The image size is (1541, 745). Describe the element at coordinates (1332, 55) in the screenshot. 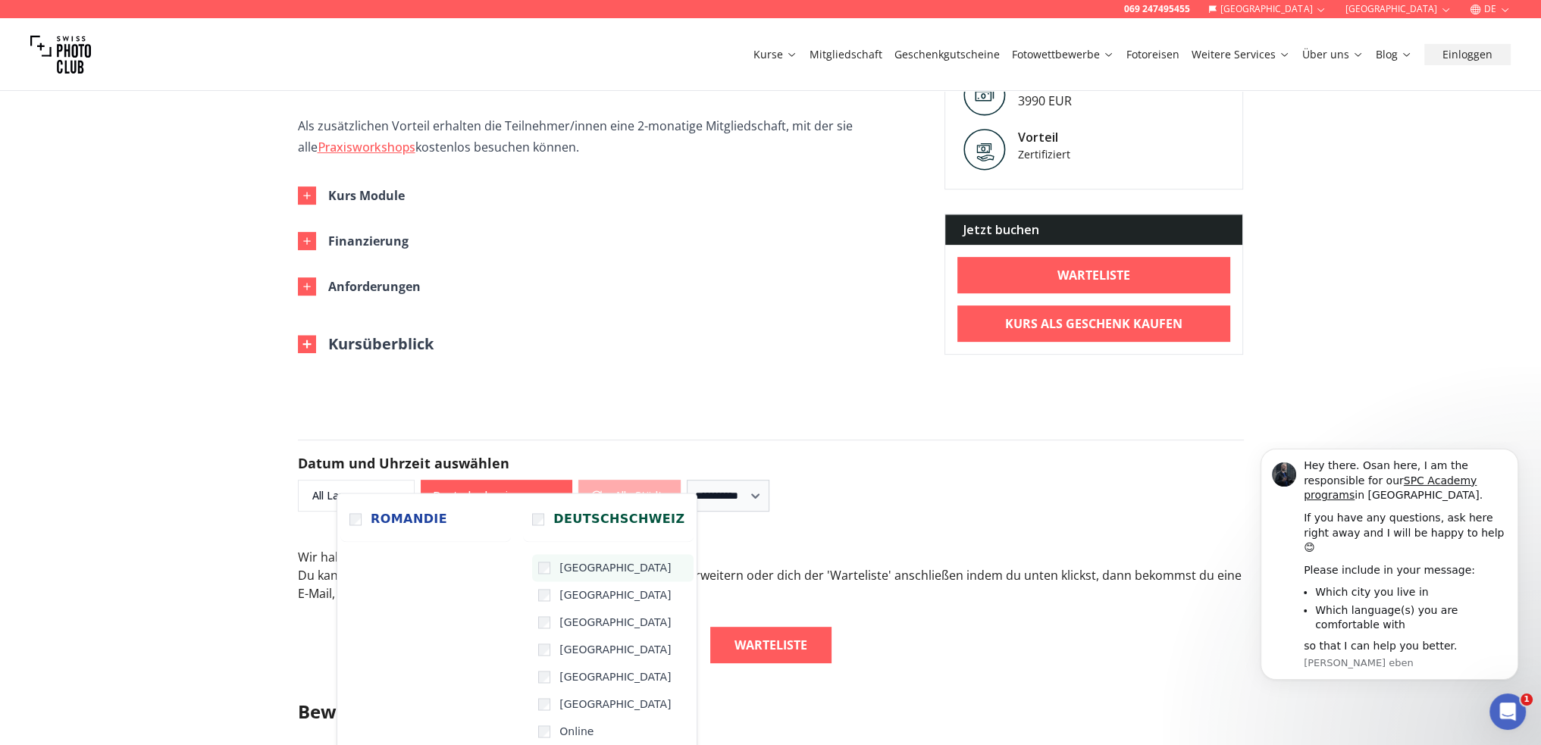

I see `a: Über uns` at that location.